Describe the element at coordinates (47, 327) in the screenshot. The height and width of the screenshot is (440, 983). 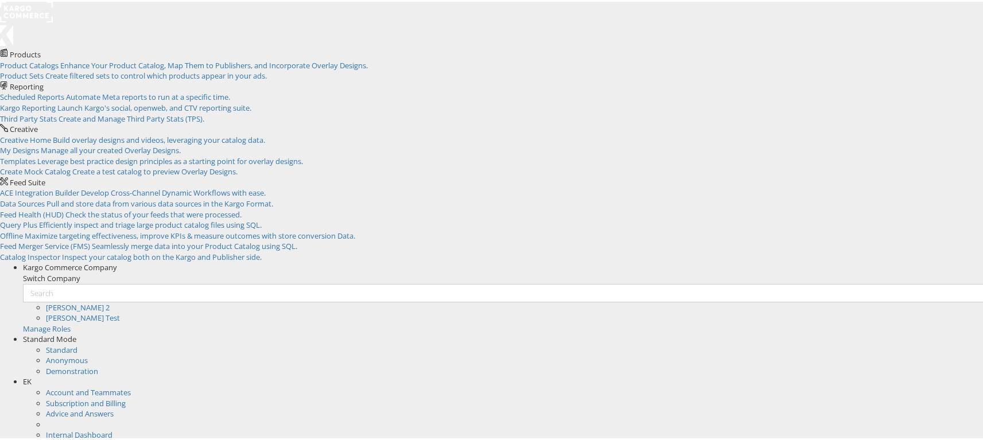
I see `a: Manage Roles` at that location.